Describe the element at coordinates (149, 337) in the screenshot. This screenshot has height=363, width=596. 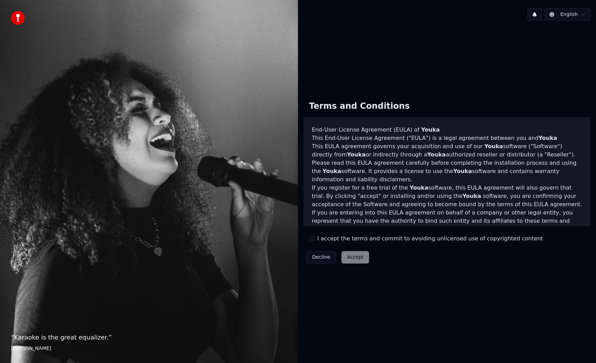
I see `p: “ Karaoke is the great equalizer. ”` at that location.